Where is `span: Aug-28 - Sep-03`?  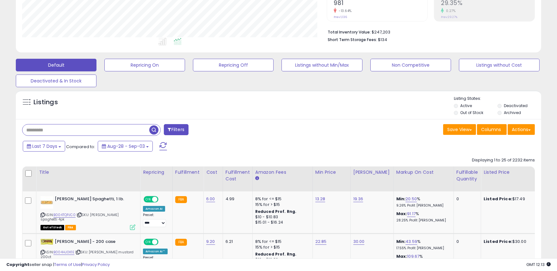 span: Aug-28 - Sep-03 is located at coordinates (126, 146).